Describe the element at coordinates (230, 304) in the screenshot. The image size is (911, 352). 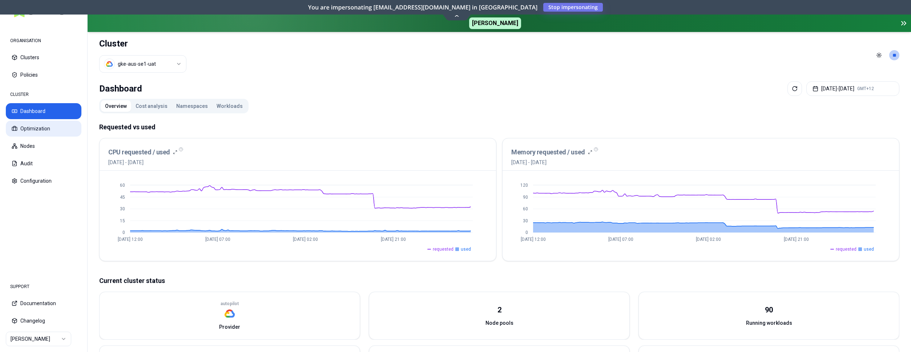
I see `p: autopilot` at that location.